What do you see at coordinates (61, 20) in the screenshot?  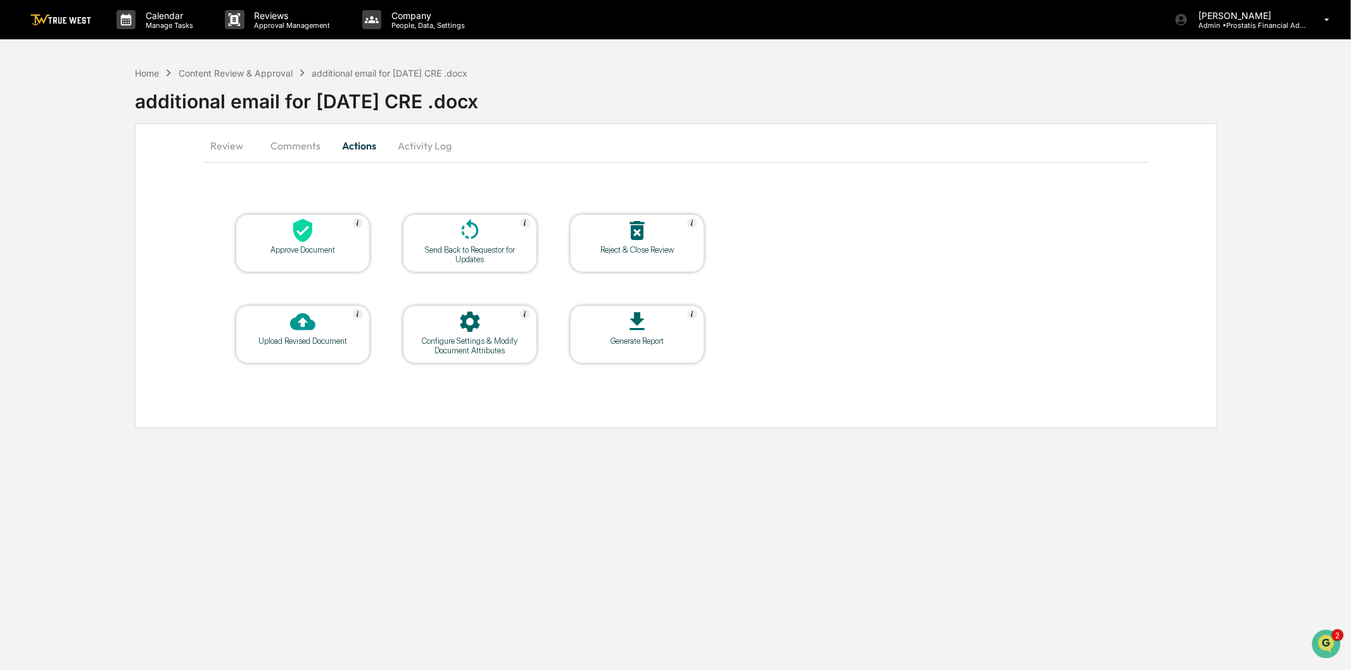 I see `img: logo` at bounding box center [61, 20].